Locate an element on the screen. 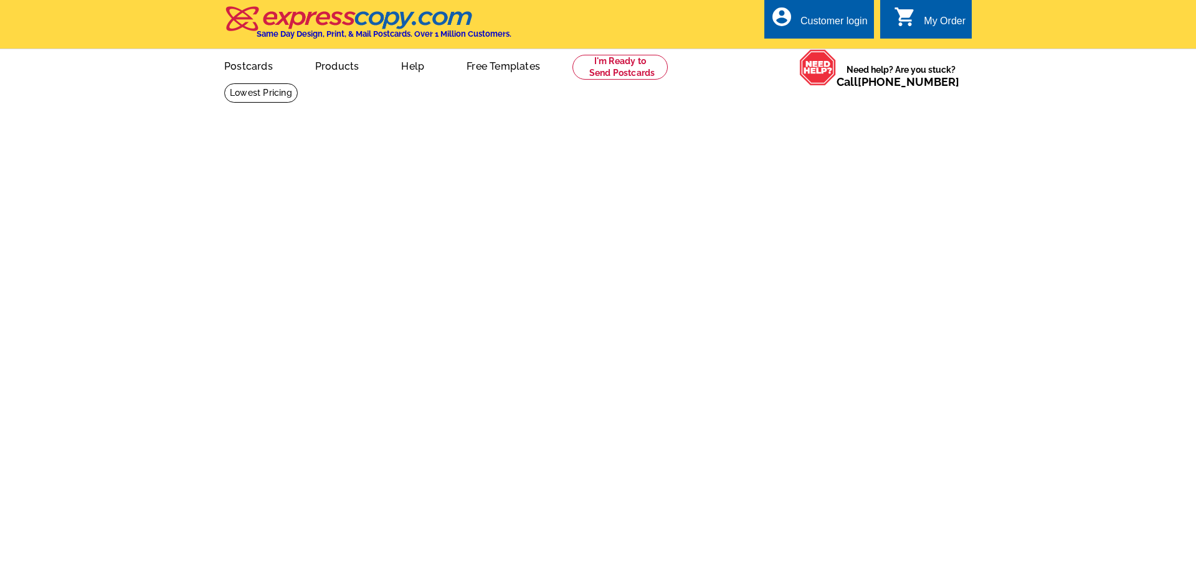  i: shopping_cart is located at coordinates (905, 17).